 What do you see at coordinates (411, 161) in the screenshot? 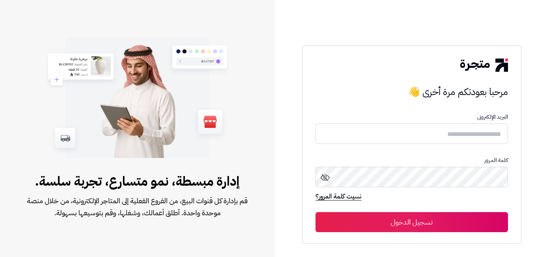
I see `p: كلمة المرور` at bounding box center [411, 161].